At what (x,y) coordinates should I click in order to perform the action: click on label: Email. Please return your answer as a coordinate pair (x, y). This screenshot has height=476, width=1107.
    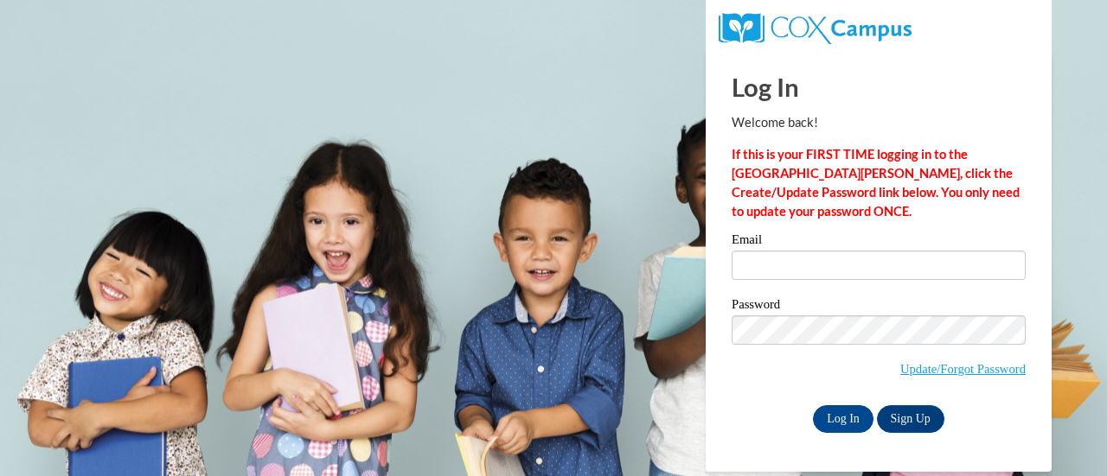
    Looking at the image, I should click on (878, 242).